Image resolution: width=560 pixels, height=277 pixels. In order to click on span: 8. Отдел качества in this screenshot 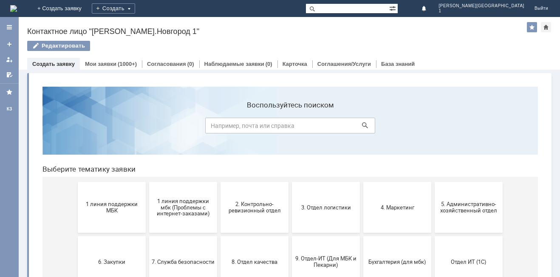, I will do `click(219, 181)`.